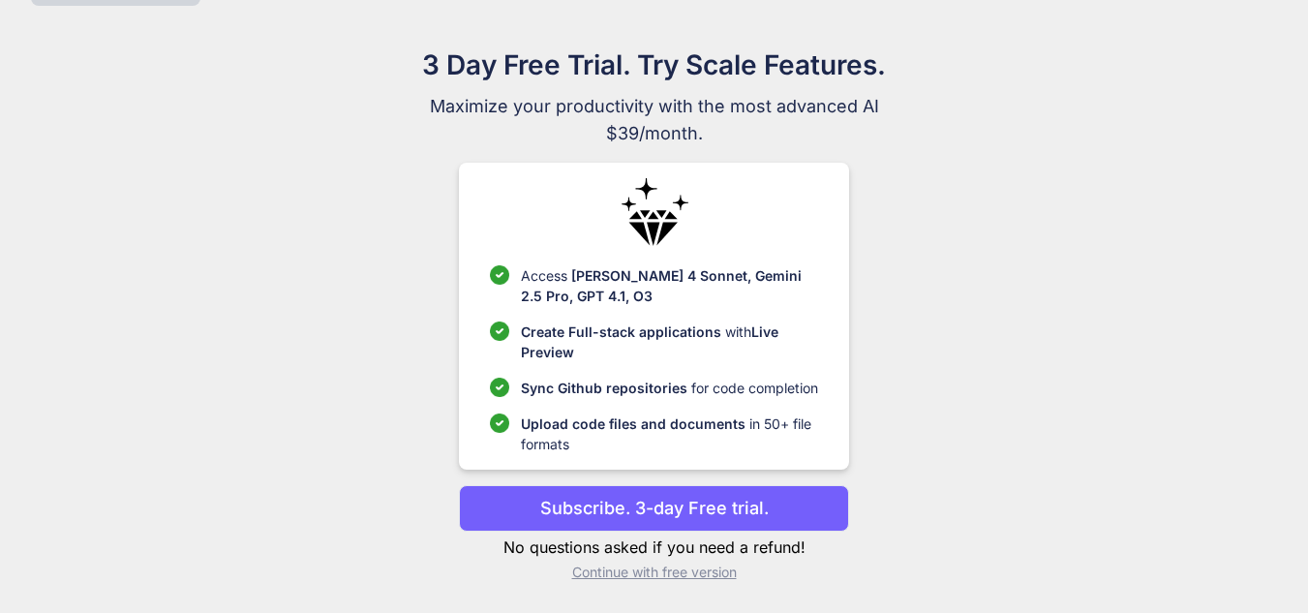  Describe the element at coordinates (669, 434) in the screenshot. I see `p: in 50+ file formats` at that location.